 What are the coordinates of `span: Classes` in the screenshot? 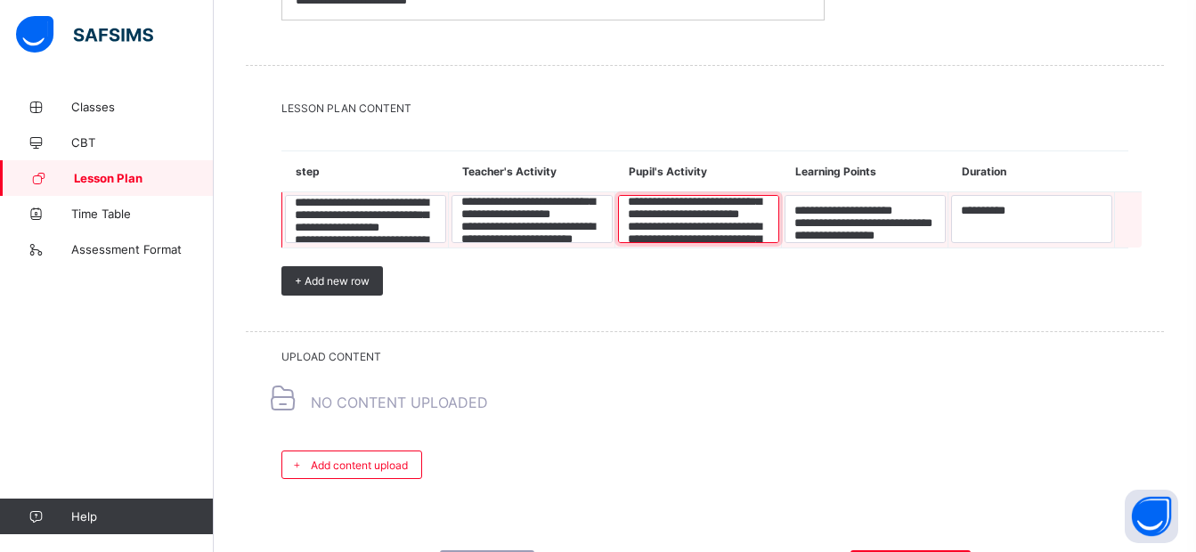 It's located at (143, 107).